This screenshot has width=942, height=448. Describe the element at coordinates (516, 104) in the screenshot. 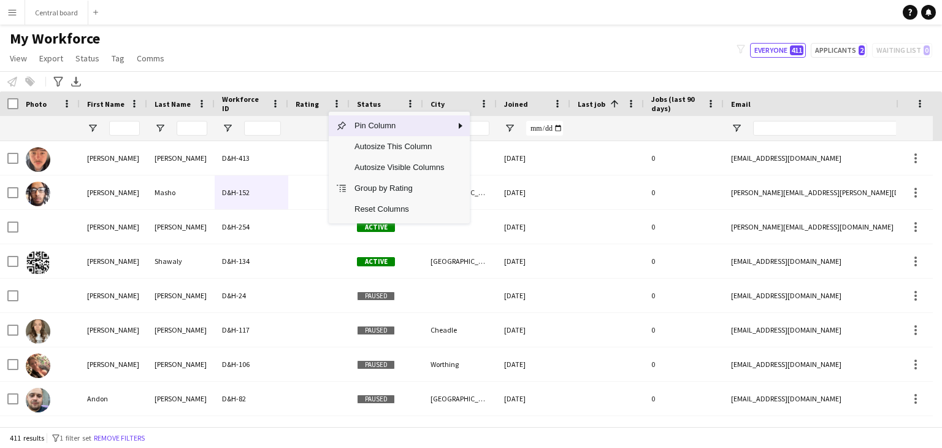

I see `span: Joined` at that location.